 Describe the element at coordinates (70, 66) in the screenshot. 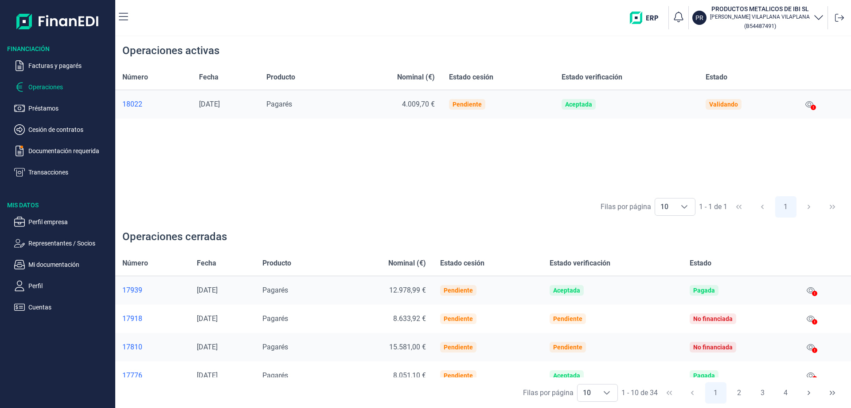

I see `p: Facturas y pagarés` at that location.